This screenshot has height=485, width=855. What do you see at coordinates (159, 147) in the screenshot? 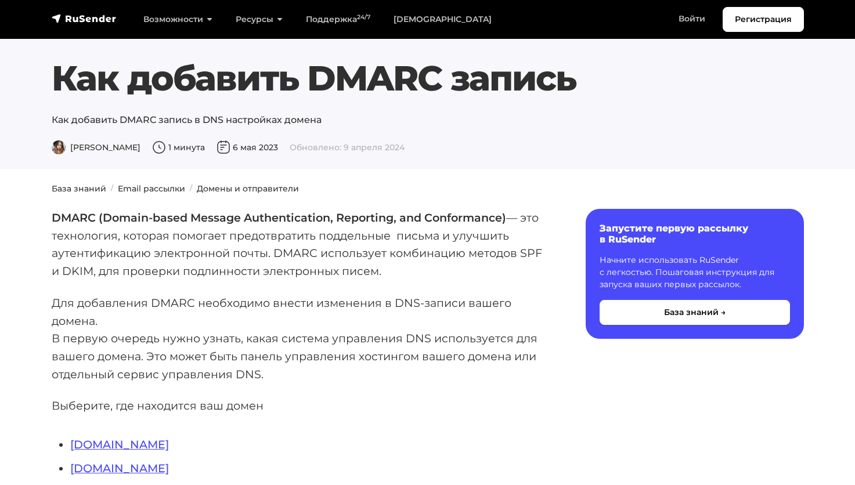
I see `img: Время чтения` at bounding box center [159, 147].